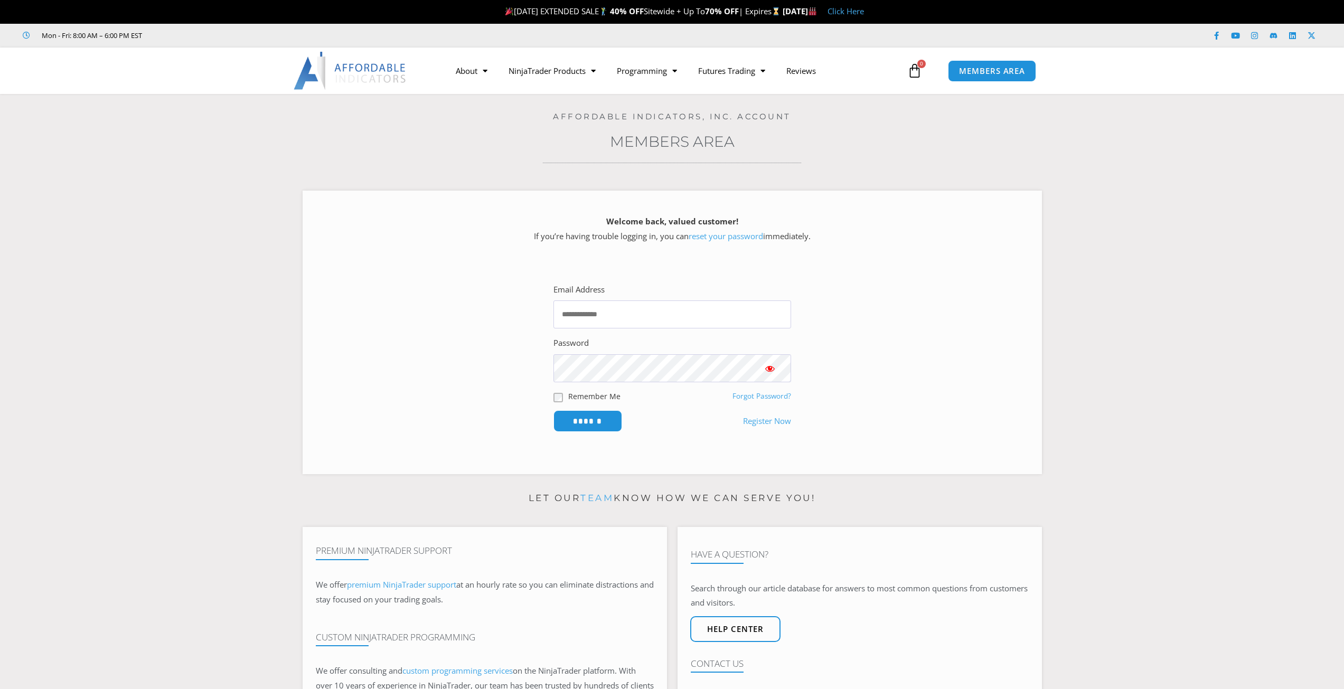 Image resolution: width=1344 pixels, height=689 pixels. What do you see at coordinates (725, 236) in the screenshot?
I see `a: reset your password` at bounding box center [725, 236].